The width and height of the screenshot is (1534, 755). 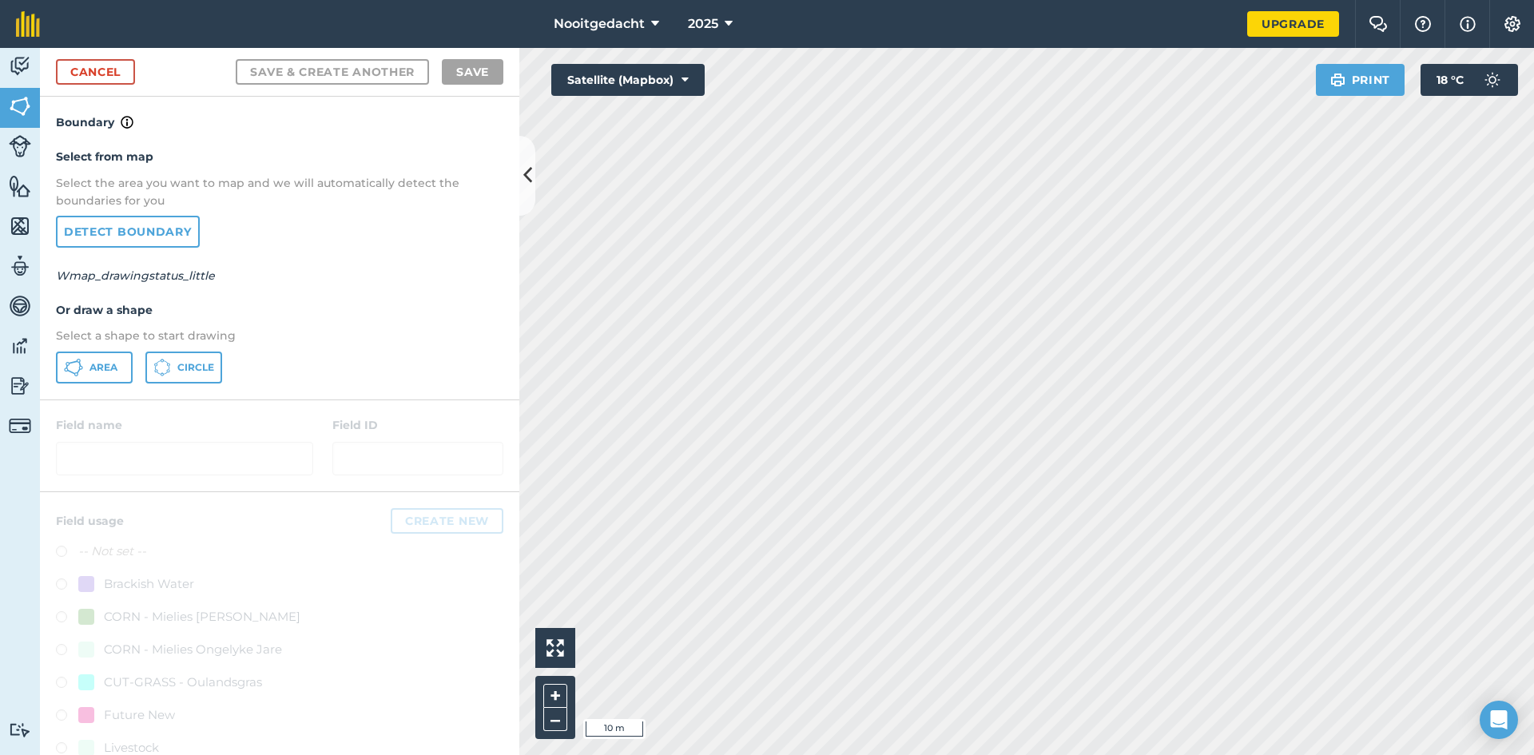 I want to click on button: Circle, so click(x=184, y=367).